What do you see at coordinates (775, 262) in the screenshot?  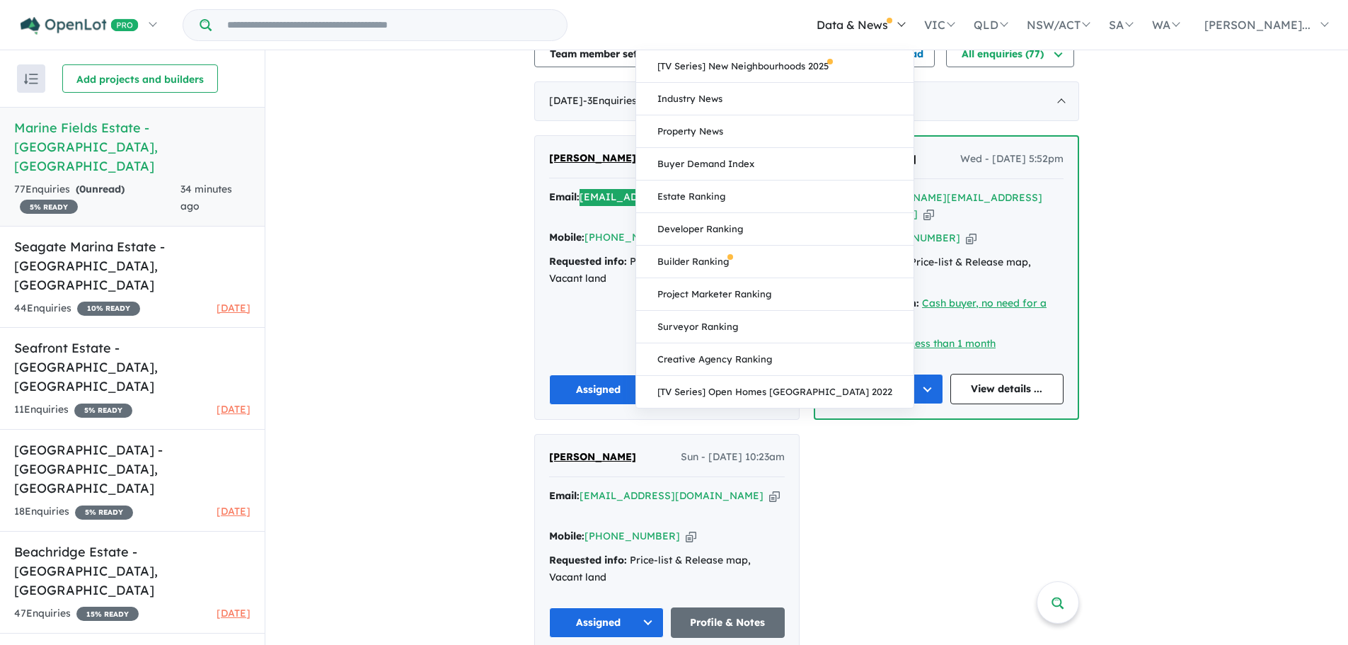 I see `a: Builder Ranking` at bounding box center [775, 262].